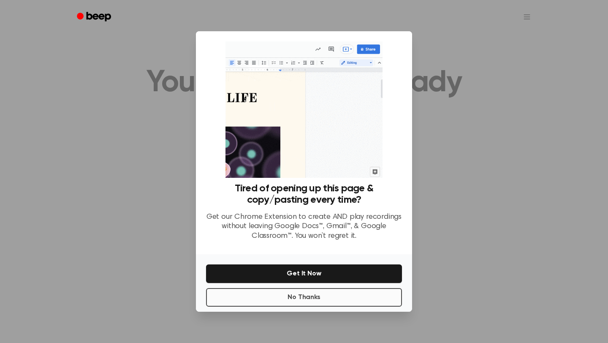  I want to click on p: Get our Chrome Extension to create AND play recordings without leaving Google Docs™, Gmail™, & Go..., so click(304, 227).